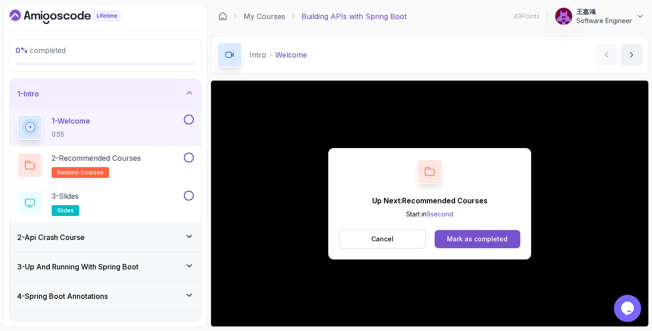 The width and height of the screenshot is (652, 331). Describe the element at coordinates (105, 165) in the screenshot. I see `button: 2-Recommended Coursesrelated-courses` at that location.